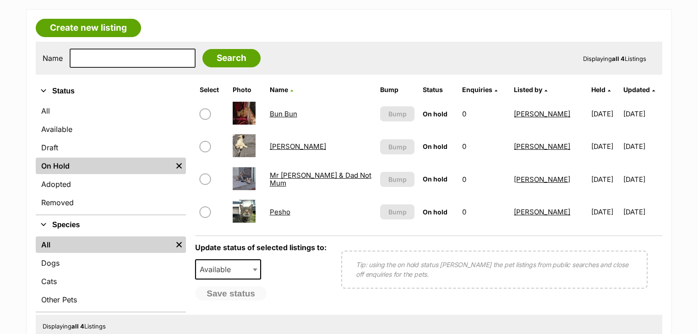 The height and width of the screenshot is (334, 698). What do you see at coordinates (111, 147) in the screenshot?
I see `a: Draft` at bounding box center [111, 147].